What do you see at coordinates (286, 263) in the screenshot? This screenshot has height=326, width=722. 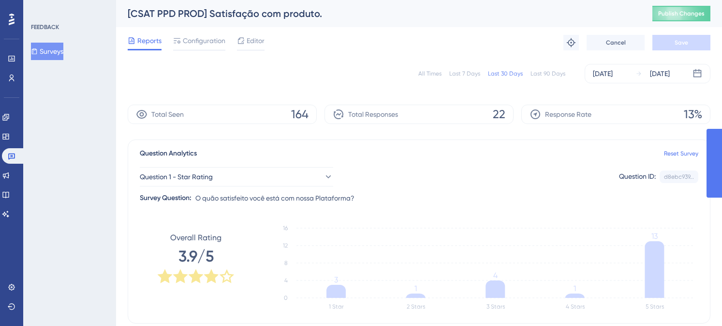 I see `tspan: 8` at bounding box center [286, 263].